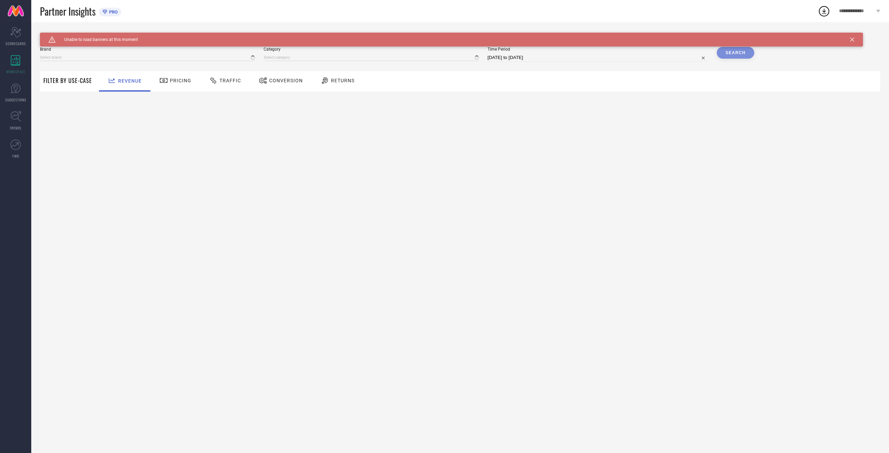  I want to click on span: SYSTEM WORKSPACE, so click(64, 35).